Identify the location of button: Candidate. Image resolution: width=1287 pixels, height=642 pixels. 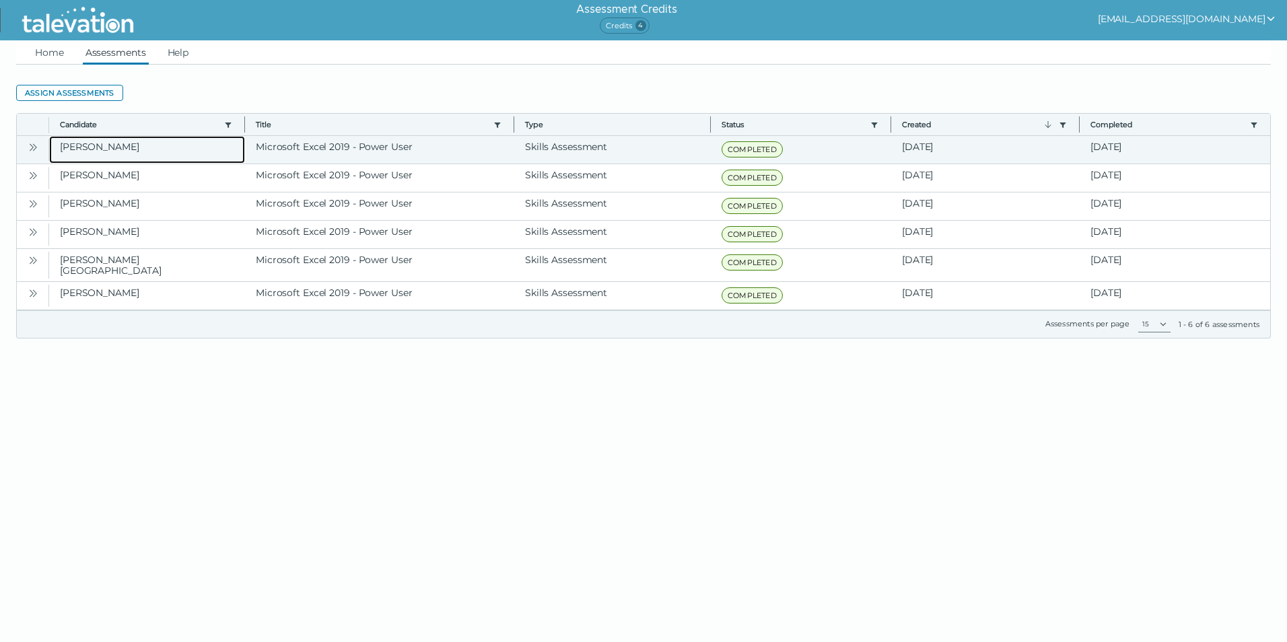
(139, 125).